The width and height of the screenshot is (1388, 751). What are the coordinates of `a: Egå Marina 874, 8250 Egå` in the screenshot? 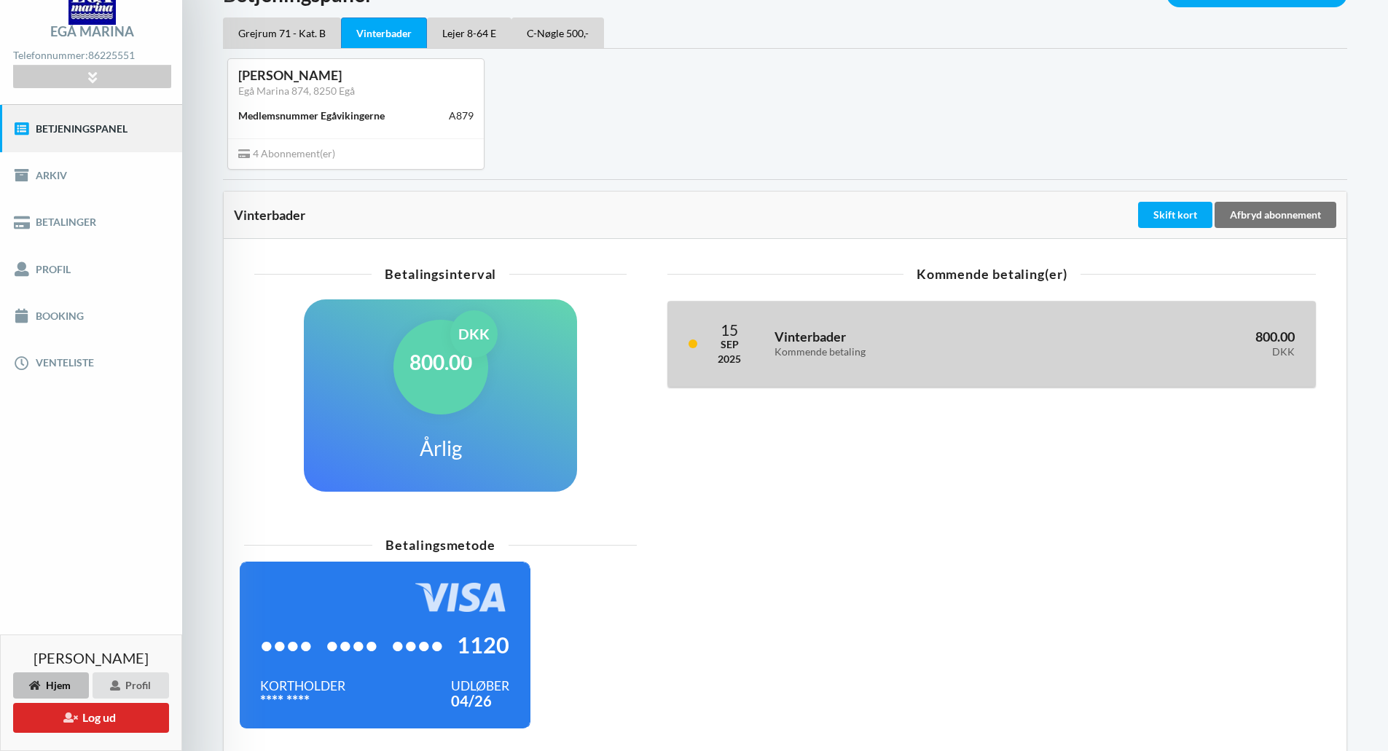 It's located at (297, 90).